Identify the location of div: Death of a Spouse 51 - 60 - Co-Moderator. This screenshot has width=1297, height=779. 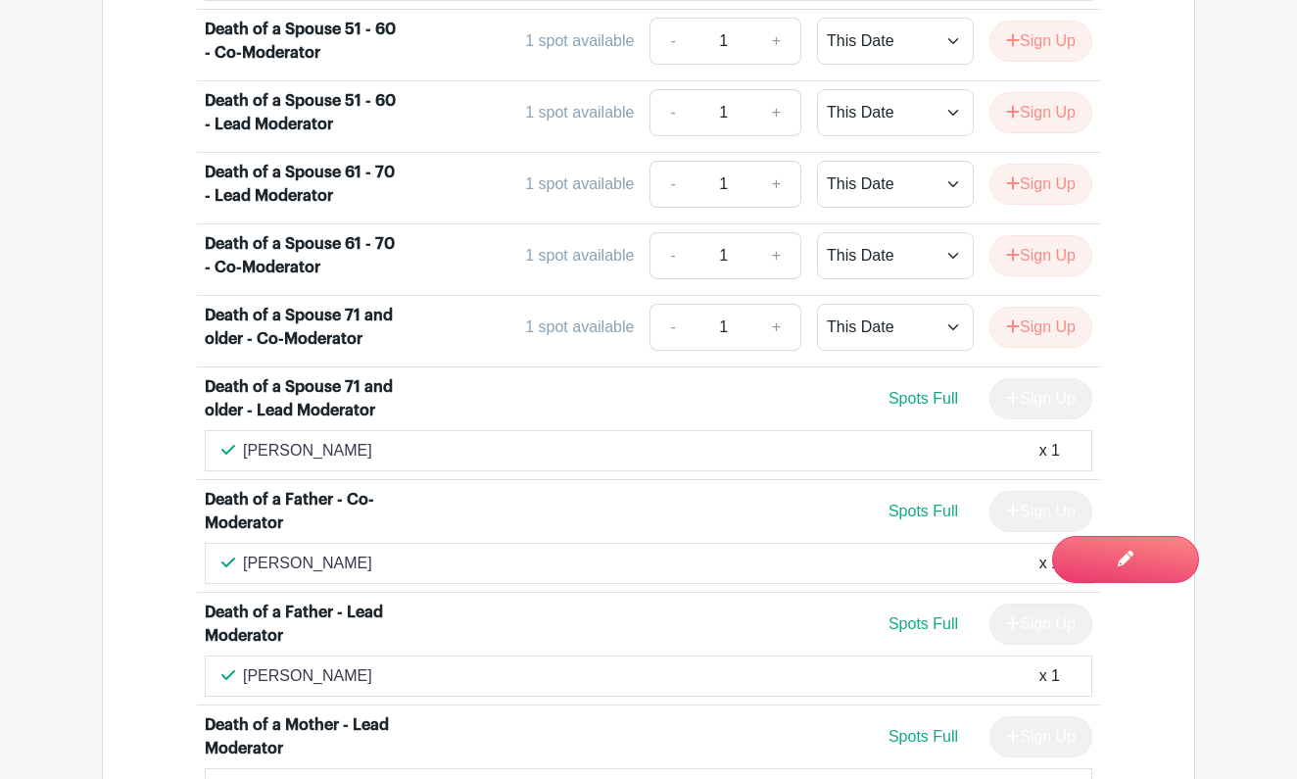
(304, 41).